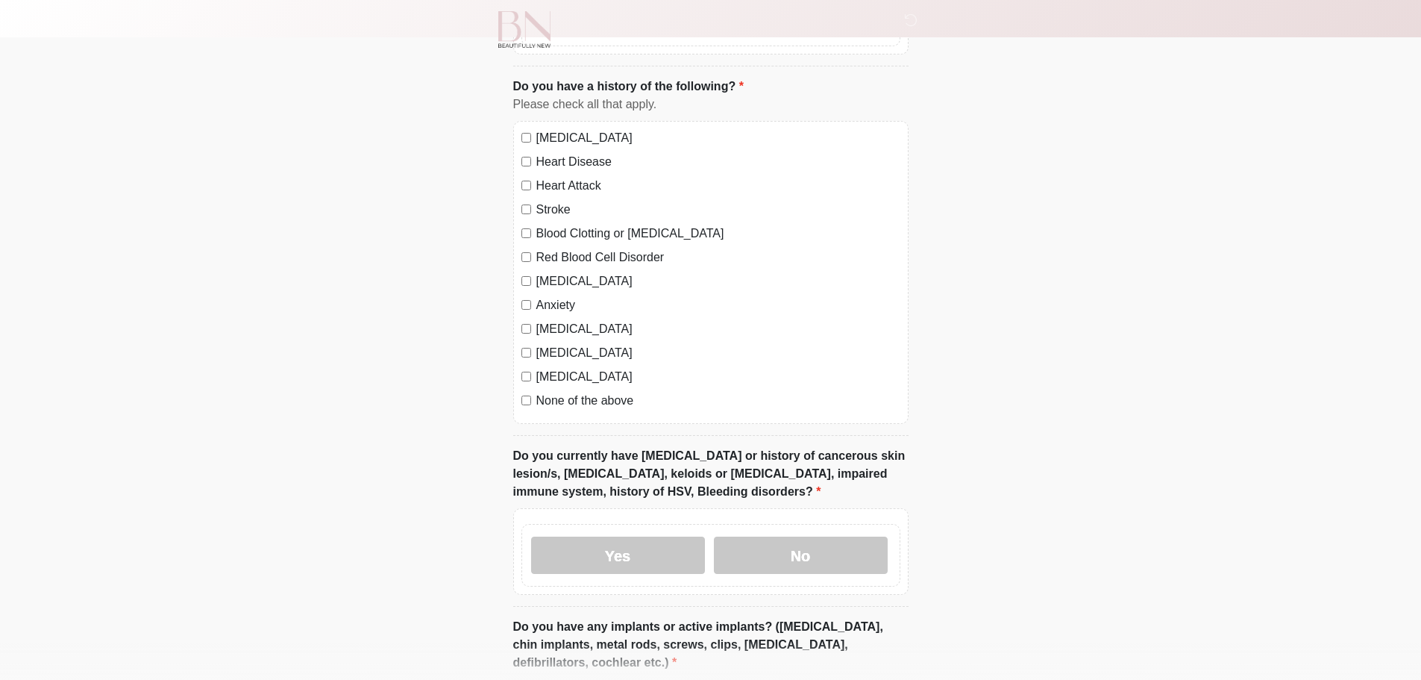  Describe the element at coordinates (711, 104) in the screenshot. I see `div: Please check all that apply.` at that location.